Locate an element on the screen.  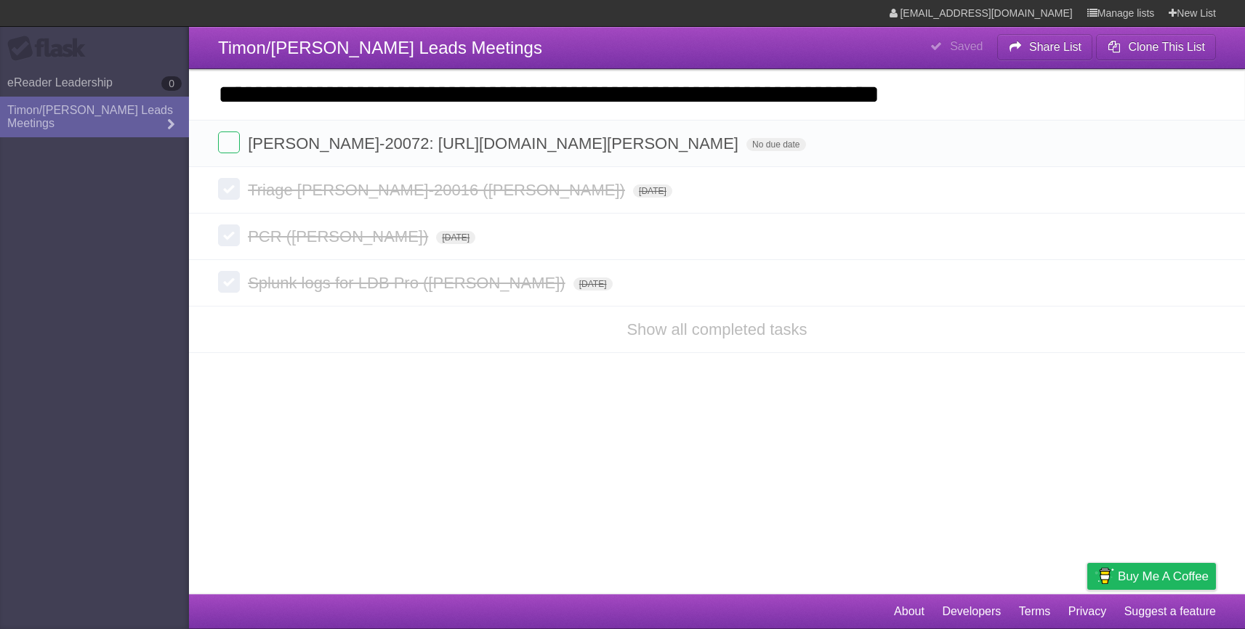
img: Buy me a coffee is located at coordinates (1104, 576).